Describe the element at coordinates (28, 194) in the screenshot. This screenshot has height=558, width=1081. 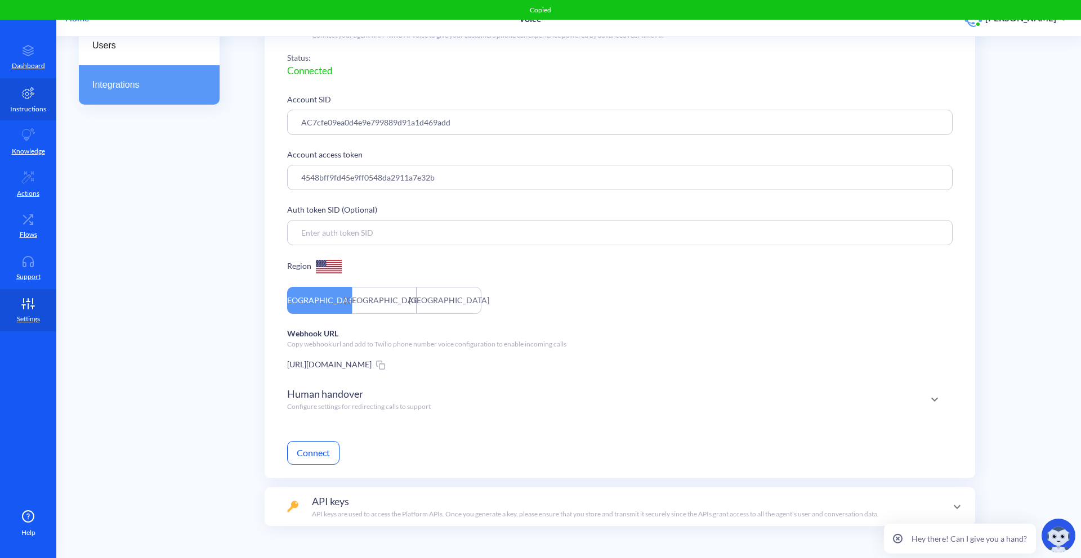
I see `p: Actions` at that location.